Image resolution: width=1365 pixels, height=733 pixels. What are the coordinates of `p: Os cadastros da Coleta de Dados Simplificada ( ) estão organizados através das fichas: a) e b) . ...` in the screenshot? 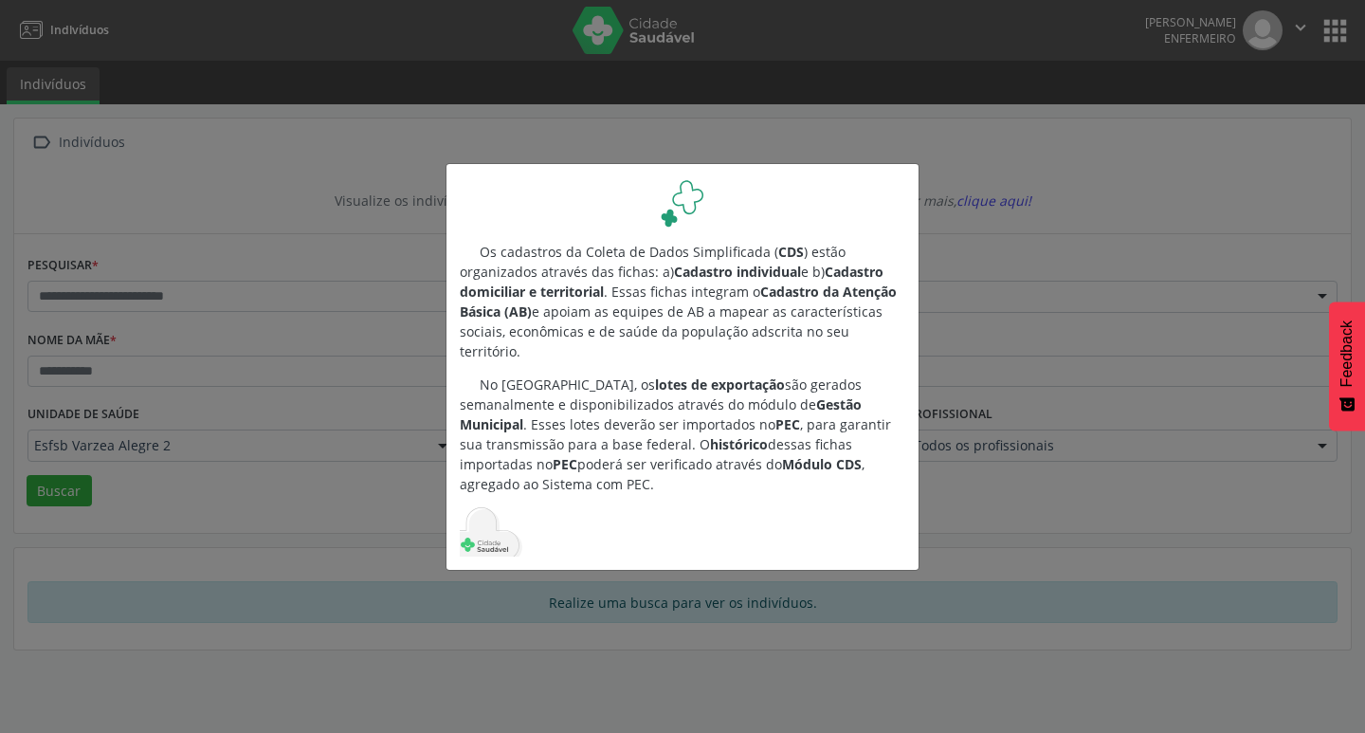 It's located at (683, 301).